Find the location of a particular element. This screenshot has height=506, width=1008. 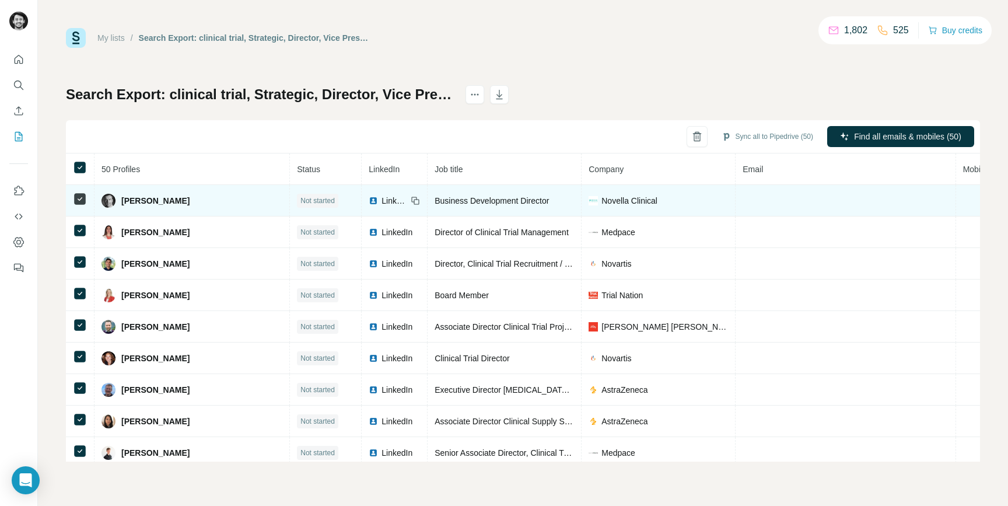

button: actions is located at coordinates (475, 95).